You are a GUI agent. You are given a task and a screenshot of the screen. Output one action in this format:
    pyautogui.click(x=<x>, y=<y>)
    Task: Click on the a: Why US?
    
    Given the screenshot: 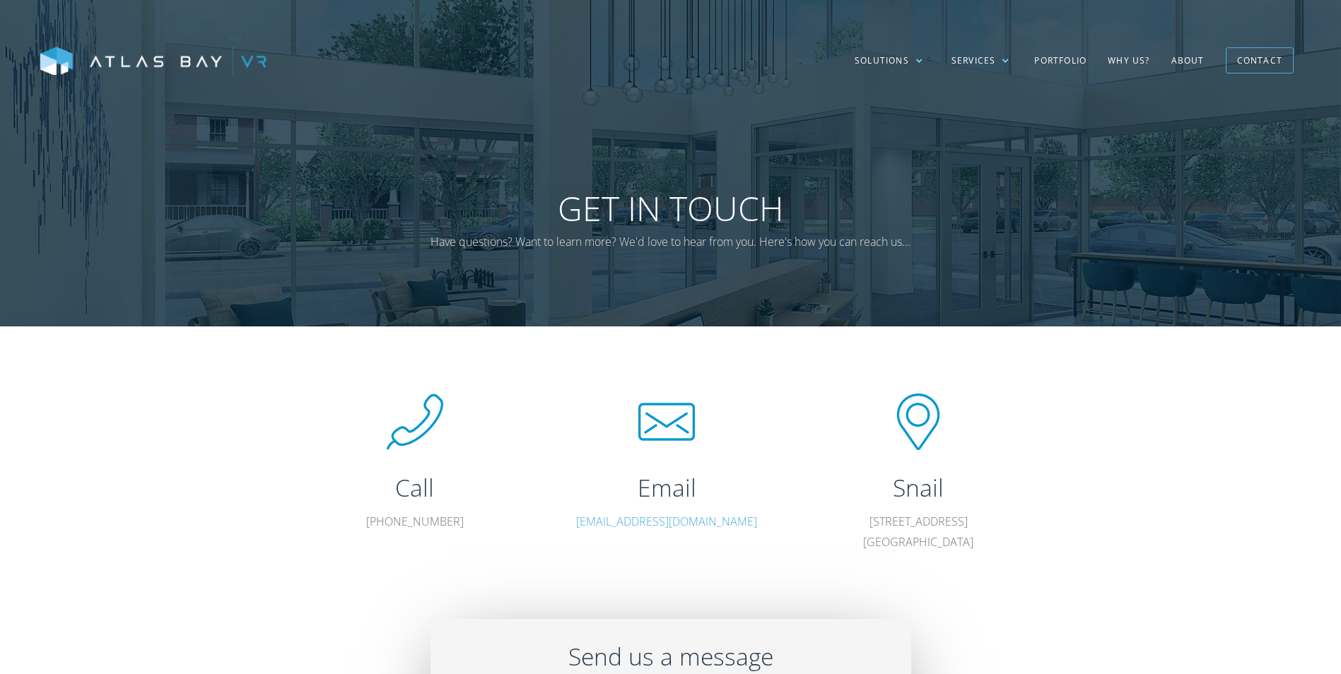 What is the action you would take?
    pyautogui.click(x=1128, y=61)
    